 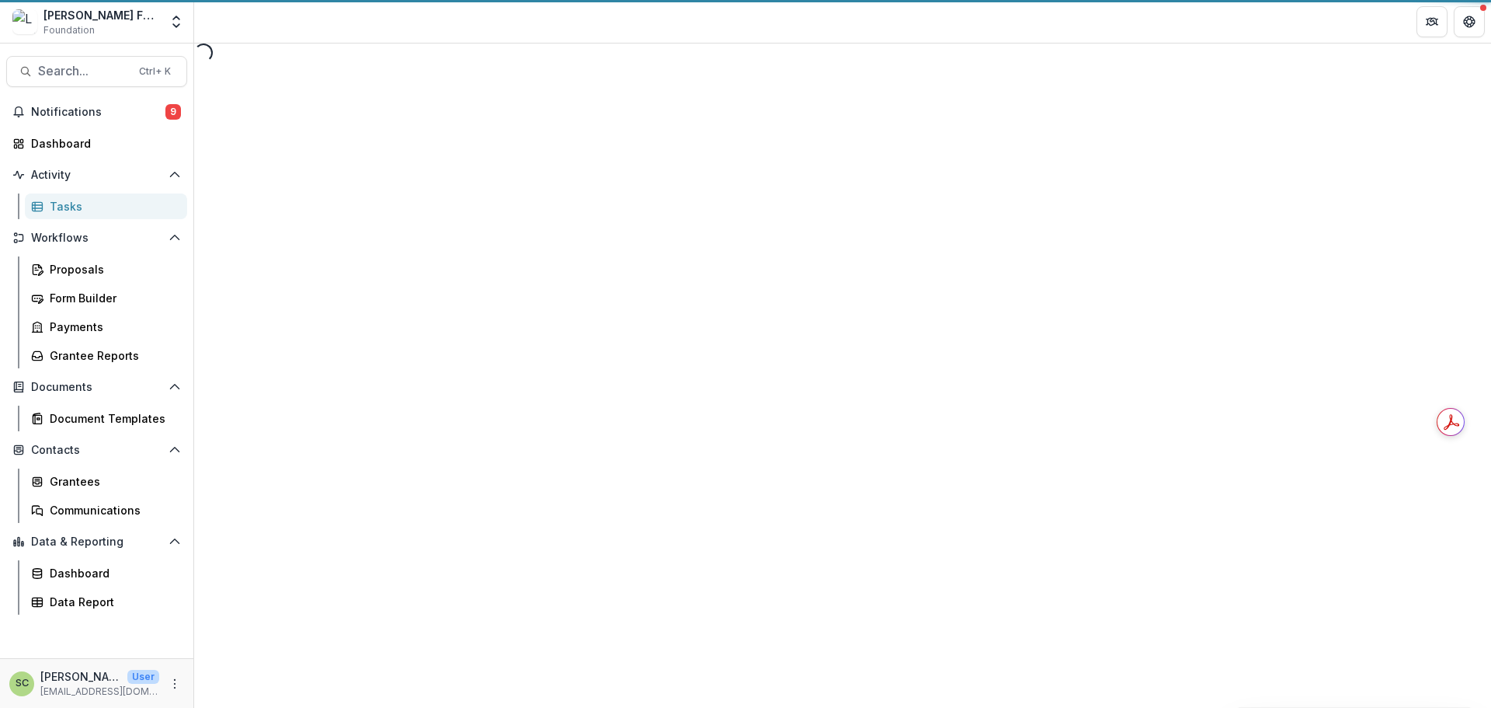 I want to click on span: Documents, so click(x=96, y=387).